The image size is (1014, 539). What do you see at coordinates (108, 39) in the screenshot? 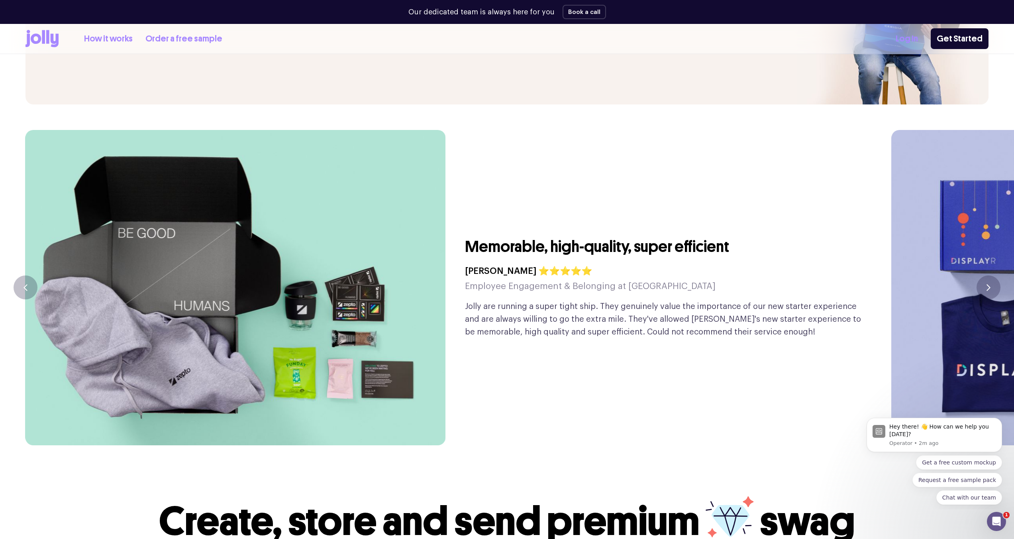
I see `a: How it works` at bounding box center [108, 39].